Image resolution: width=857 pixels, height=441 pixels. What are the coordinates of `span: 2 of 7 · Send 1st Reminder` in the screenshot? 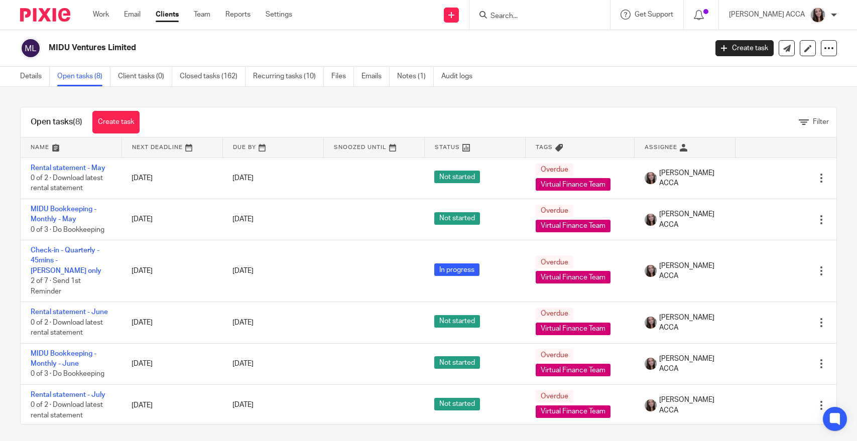 It's located at (56, 286).